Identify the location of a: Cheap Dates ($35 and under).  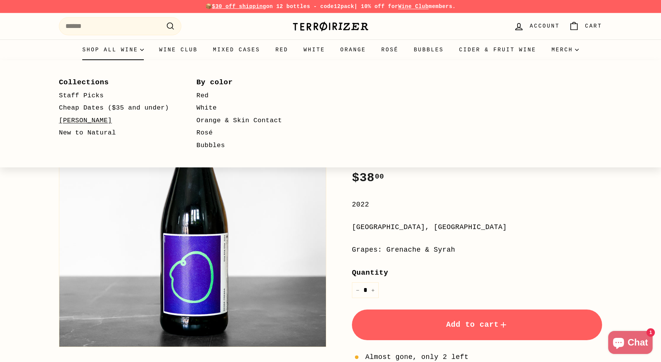
(117, 108).